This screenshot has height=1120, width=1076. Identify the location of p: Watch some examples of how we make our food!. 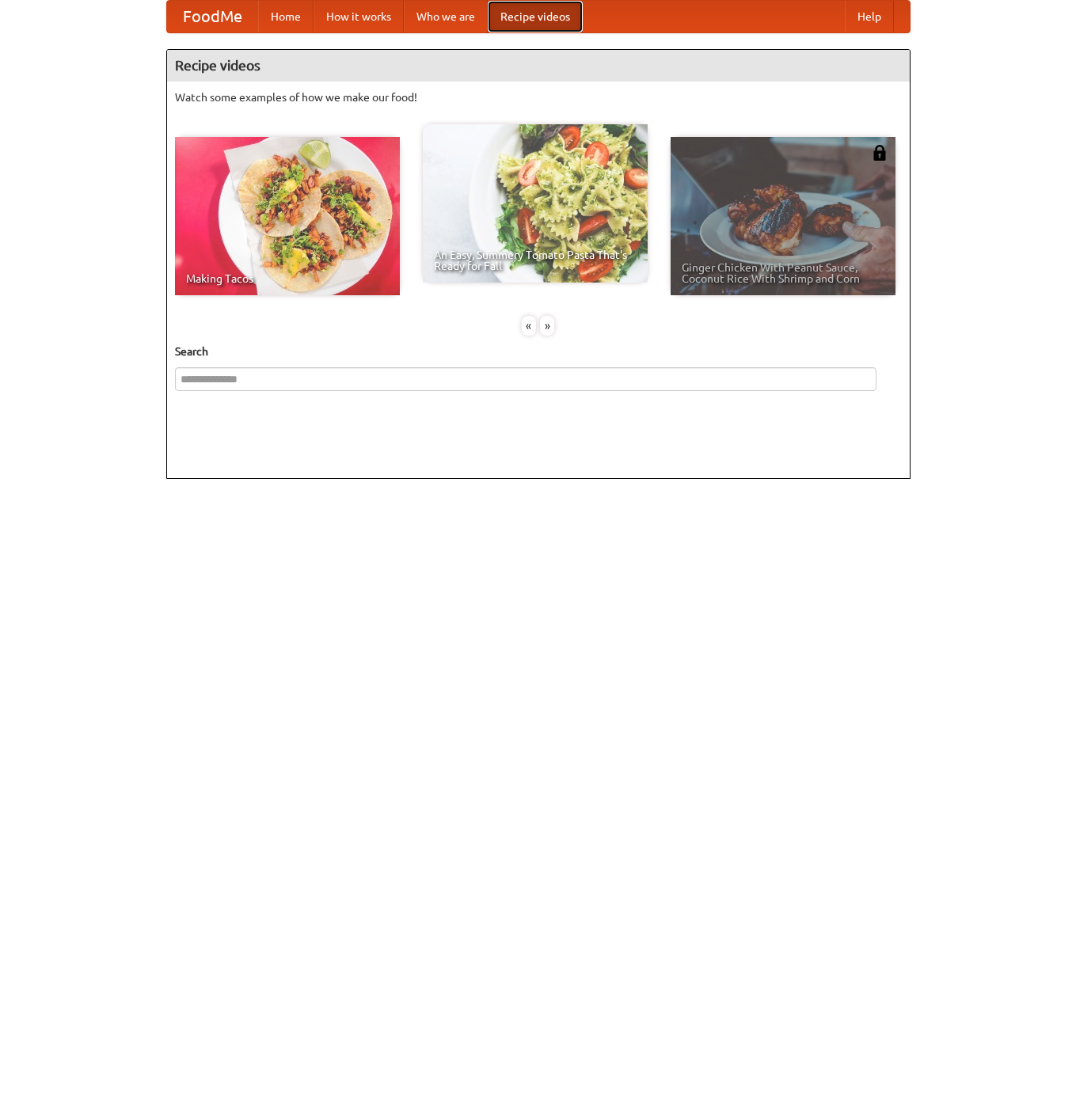
(538, 97).